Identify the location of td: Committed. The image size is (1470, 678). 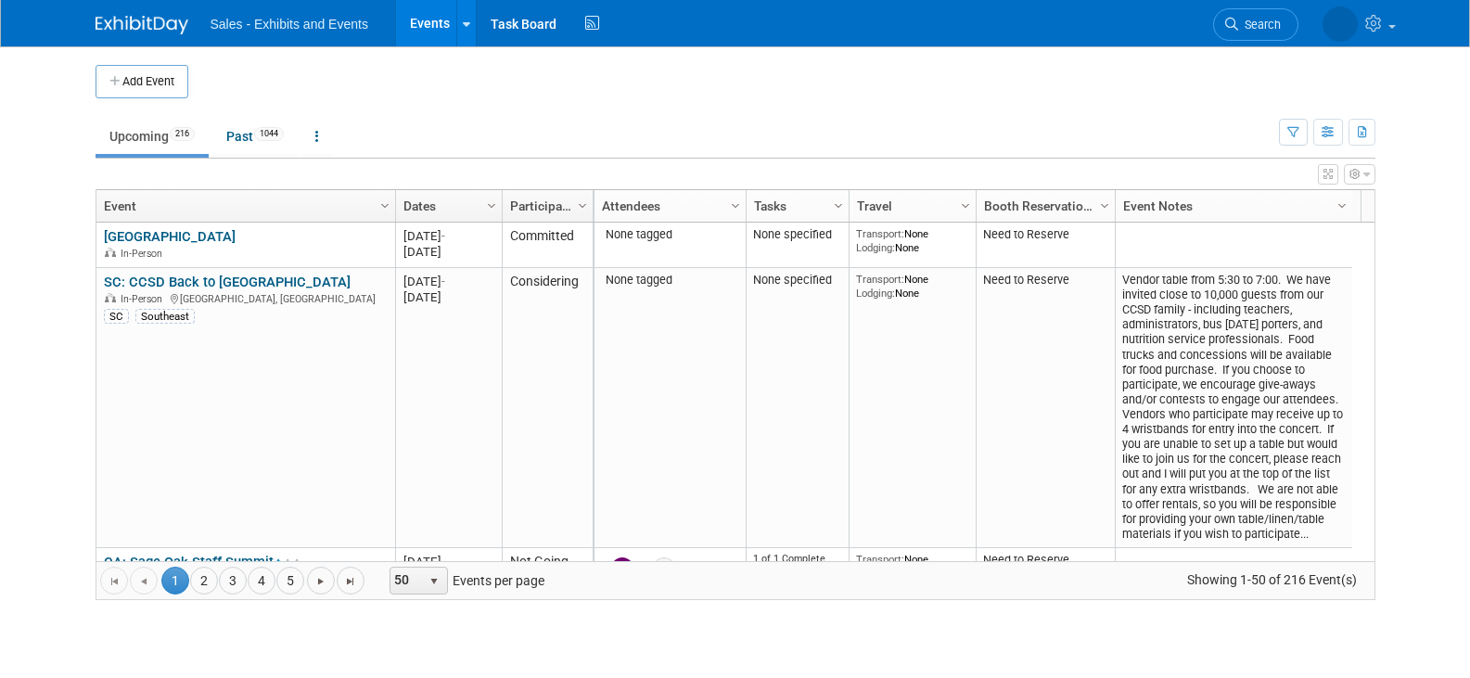
(547, 245).